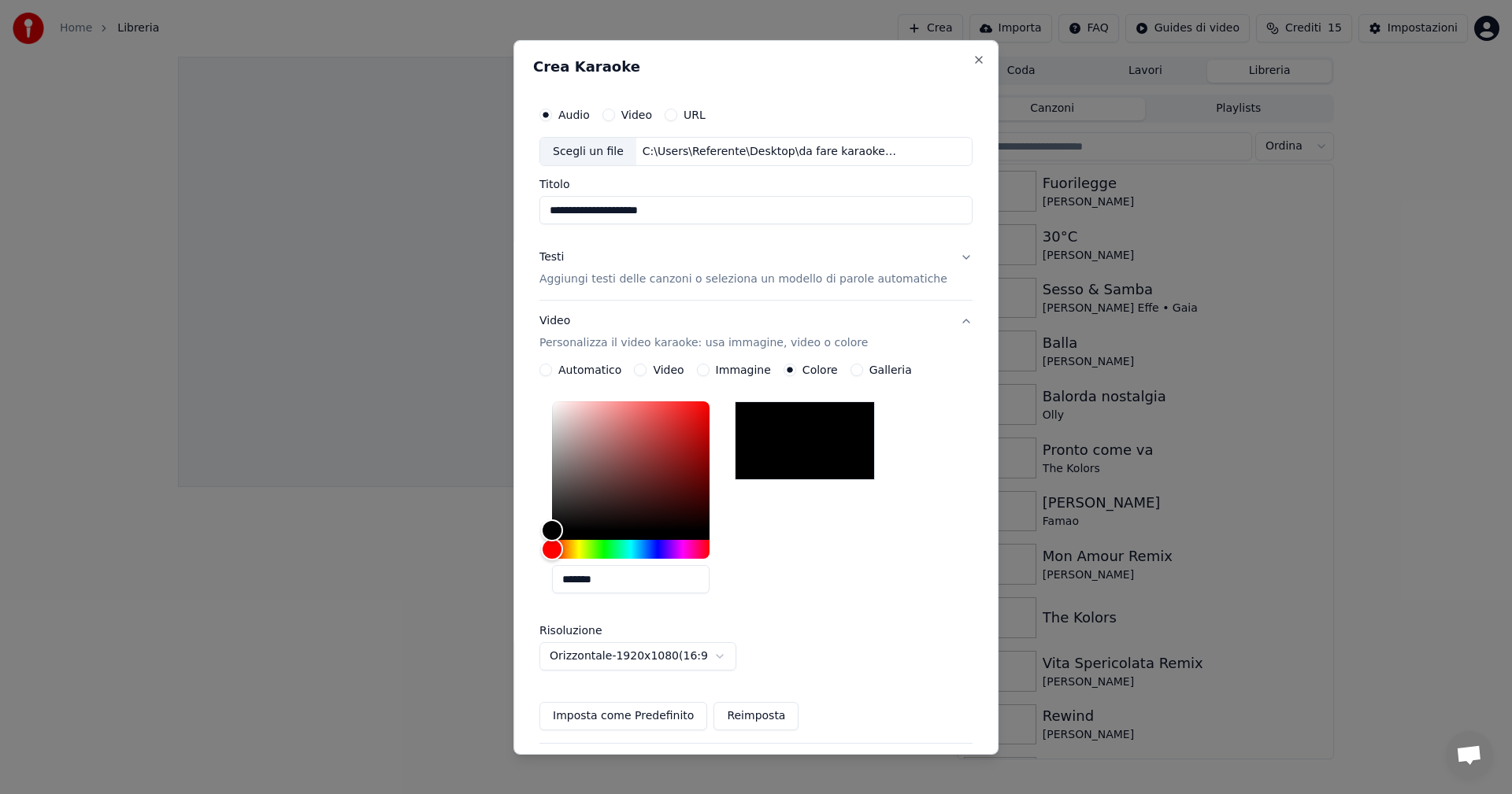 This screenshot has width=1512, height=794. What do you see at coordinates (756, 184) in the screenshot?
I see `label: Titolo` at bounding box center [756, 184].